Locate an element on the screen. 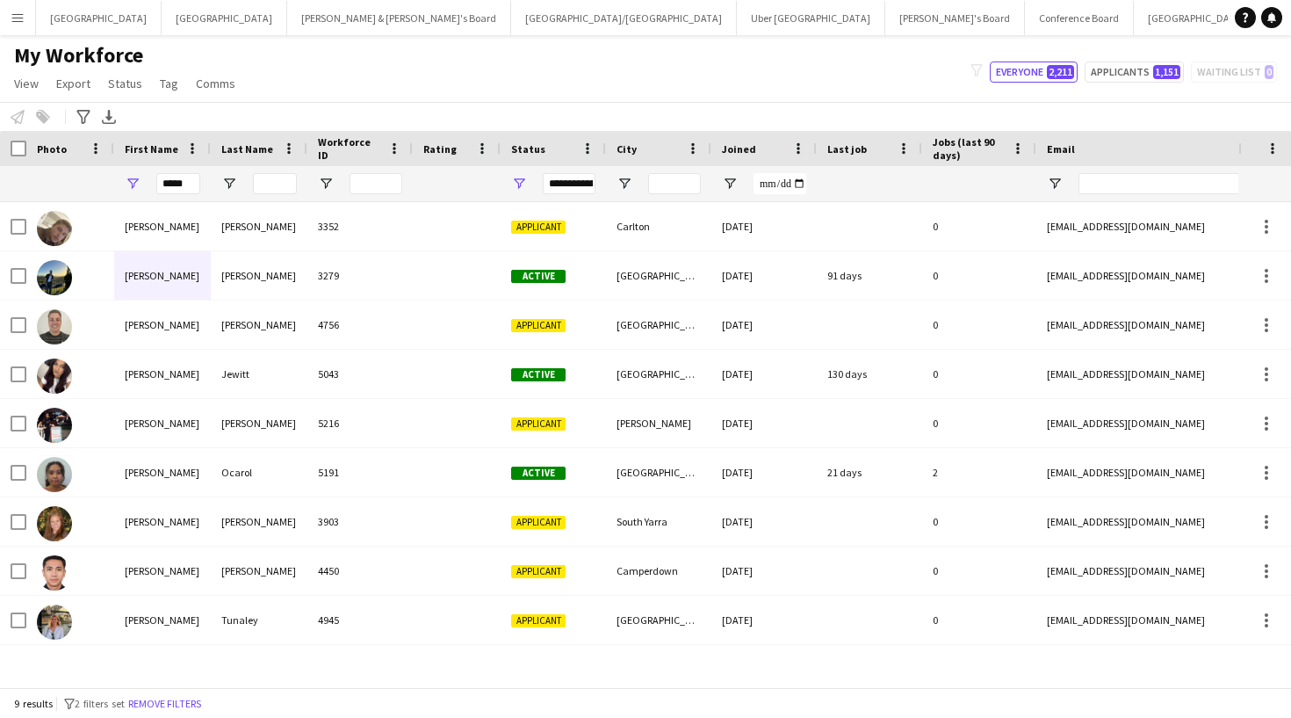 Image resolution: width=1291 pixels, height=718 pixels. span: 2 filters set is located at coordinates (99, 703).